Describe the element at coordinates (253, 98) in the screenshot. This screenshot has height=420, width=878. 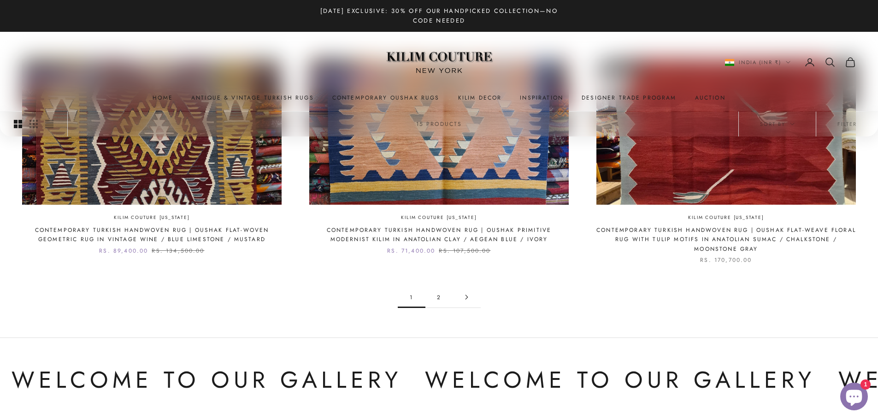
I see `a: Antique & Vintage Turkish Rugs` at that location.